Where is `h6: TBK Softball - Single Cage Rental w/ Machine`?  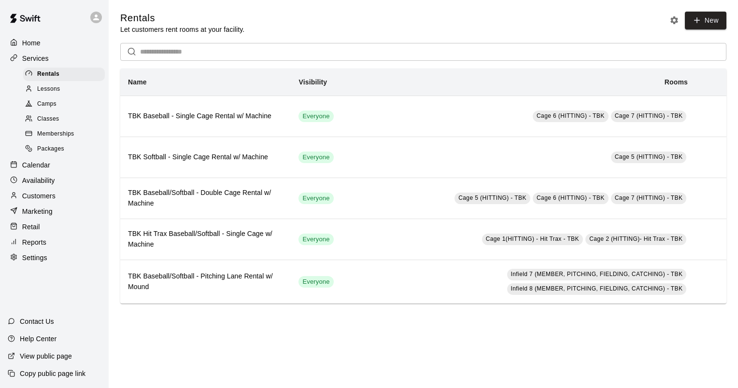
h6: TBK Softball - Single Cage Rental w/ Machine is located at coordinates (205, 157).